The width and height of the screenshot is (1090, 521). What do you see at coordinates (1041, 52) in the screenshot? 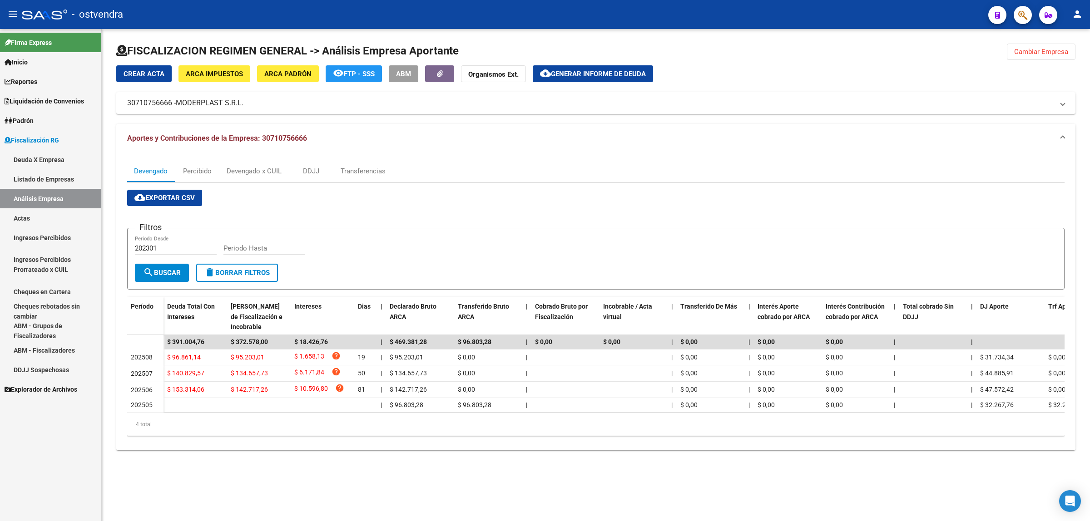
I see `span: Cambiar Empresa` at bounding box center [1041, 52].